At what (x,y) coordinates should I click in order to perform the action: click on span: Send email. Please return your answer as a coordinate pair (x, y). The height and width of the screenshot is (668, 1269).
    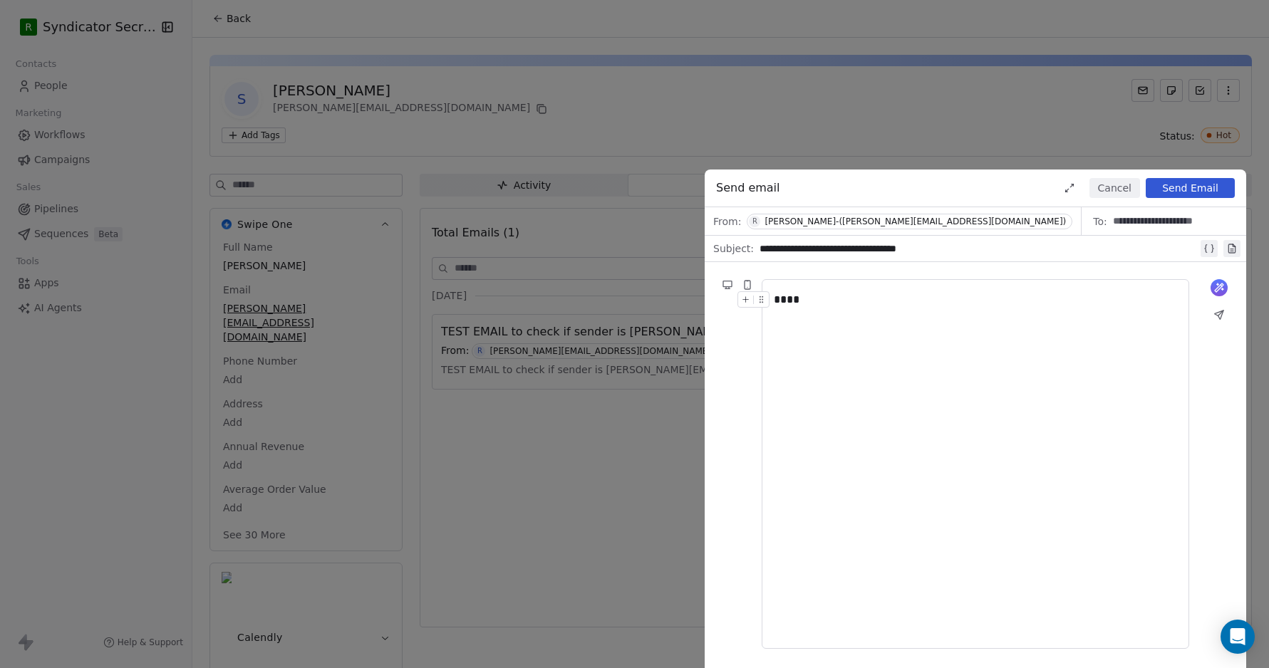
    Looking at the image, I should click on (748, 188).